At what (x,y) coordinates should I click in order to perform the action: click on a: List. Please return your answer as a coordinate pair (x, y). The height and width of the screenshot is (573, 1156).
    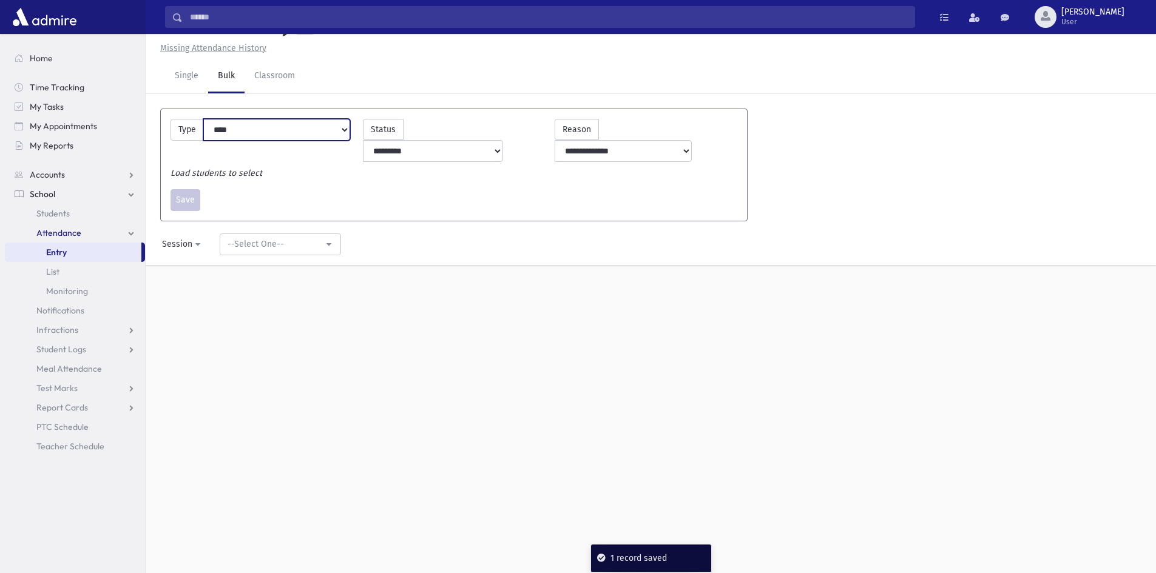
    Looking at the image, I should click on (75, 272).